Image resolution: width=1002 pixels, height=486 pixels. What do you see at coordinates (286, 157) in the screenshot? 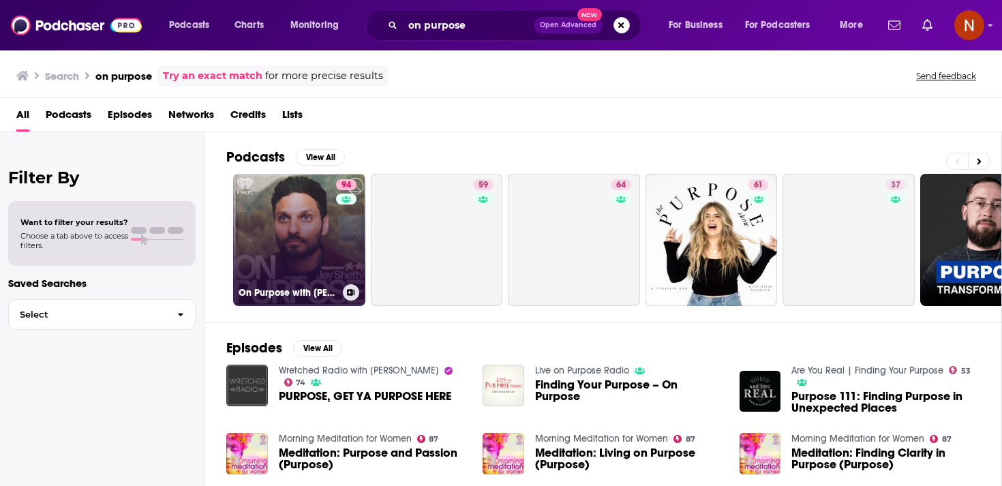
I see `a: PodcastsView All` at bounding box center [286, 157].